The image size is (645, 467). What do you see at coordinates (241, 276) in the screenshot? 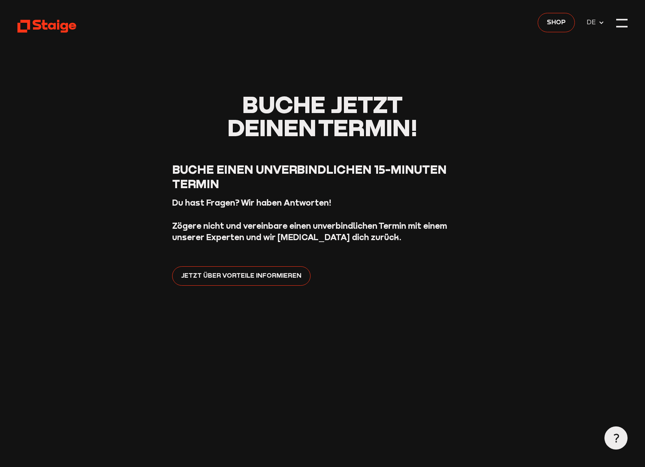
I see `a: Jetzt über Vorteile informieren` at bounding box center [241, 276].